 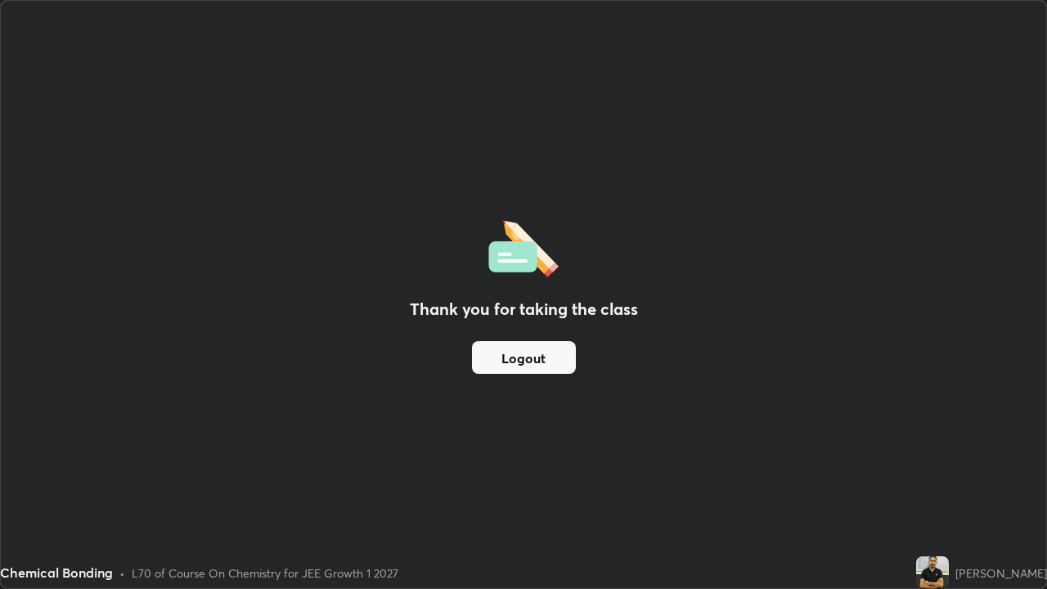 I want to click on h2: Thank you for taking the class, so click(x=523, y=309).